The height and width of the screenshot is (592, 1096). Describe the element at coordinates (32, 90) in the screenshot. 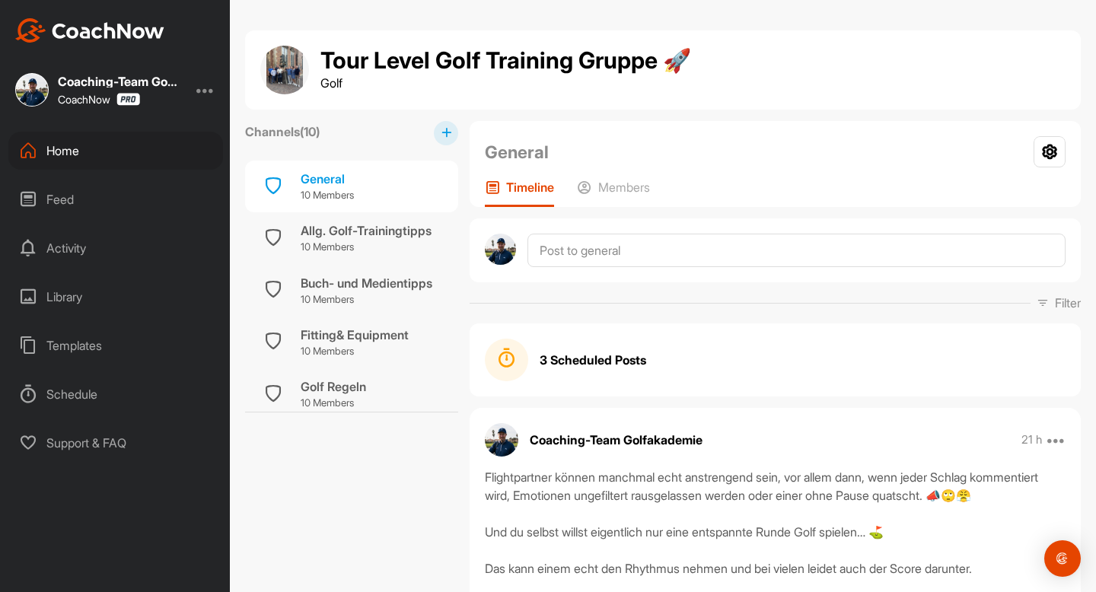

I see `img: square_76f96ec4196c1962453f0fa417d3756b.jpg` at that location.